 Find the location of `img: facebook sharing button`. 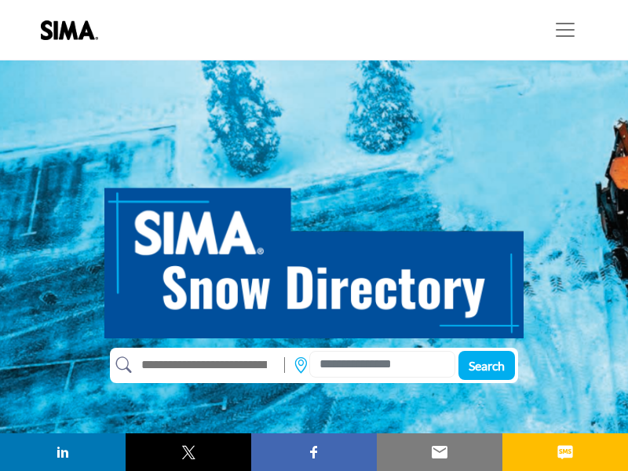

img: facebook sharing button is located at coordinates (314, 452).